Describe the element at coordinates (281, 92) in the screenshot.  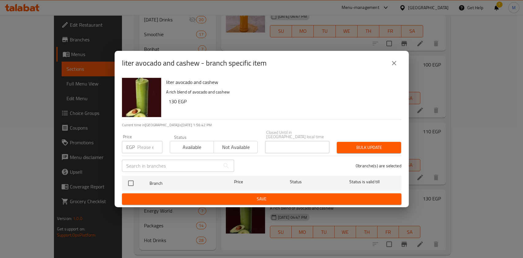
I see `p: A rich blend of avocado and cashew` at that location.